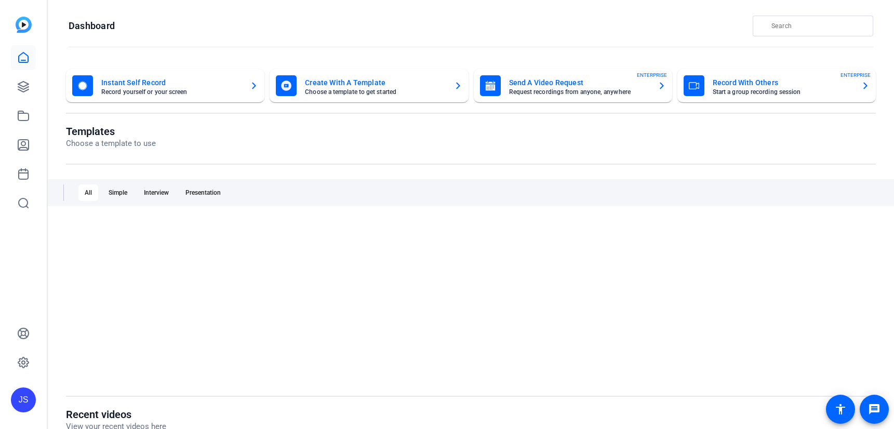 This screenshot has width=894, height=429. What do you see at coordinates (579, 83) in the screenshot?
I see `mat-card-title: Send A Video Request` at bounding box center [579, 83].